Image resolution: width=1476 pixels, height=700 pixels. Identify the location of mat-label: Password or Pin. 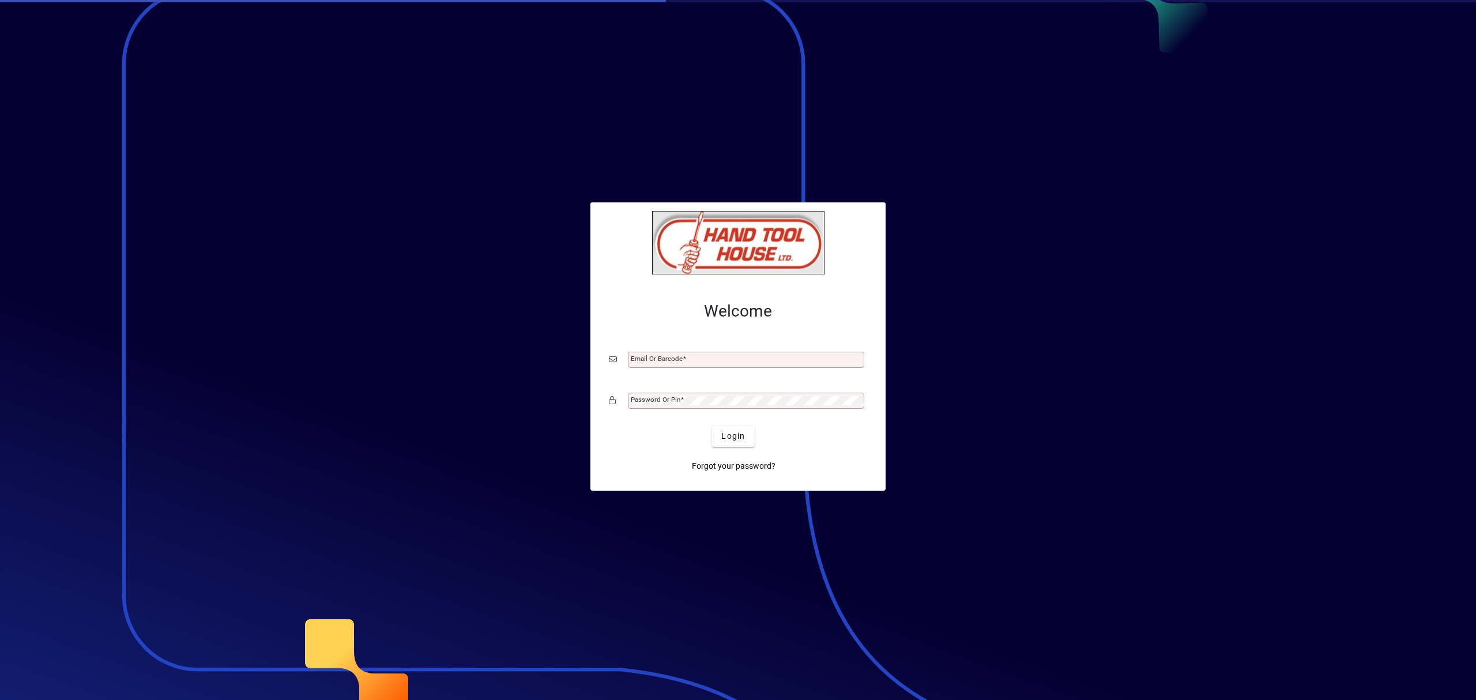
(656, 400).